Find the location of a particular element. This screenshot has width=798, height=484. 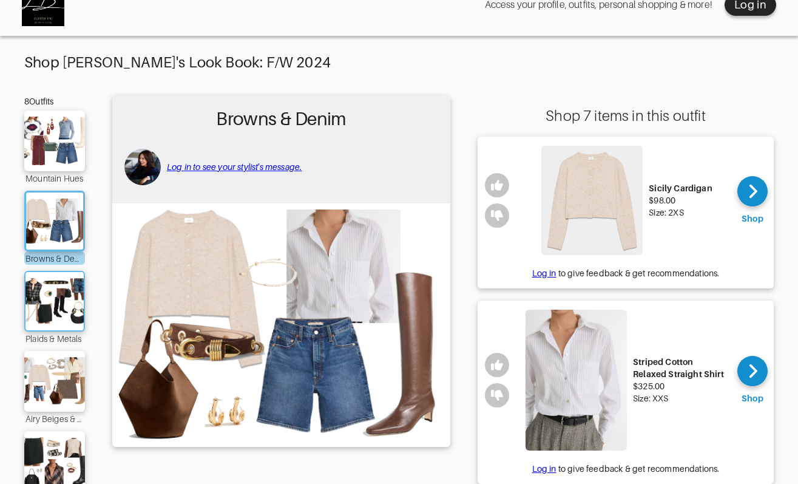

div: Mountain Hues is located at coordinates (55, 178).